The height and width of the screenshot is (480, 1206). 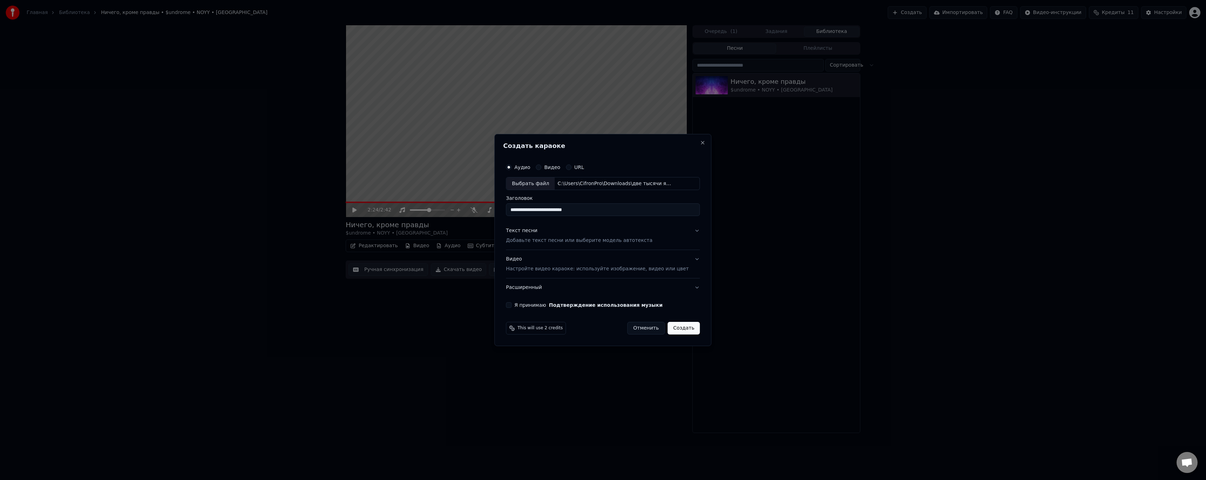 What do you see at coordinates (684, 328) in the screenshot?
I see `button: Создать` at bounding box center [684, 328].